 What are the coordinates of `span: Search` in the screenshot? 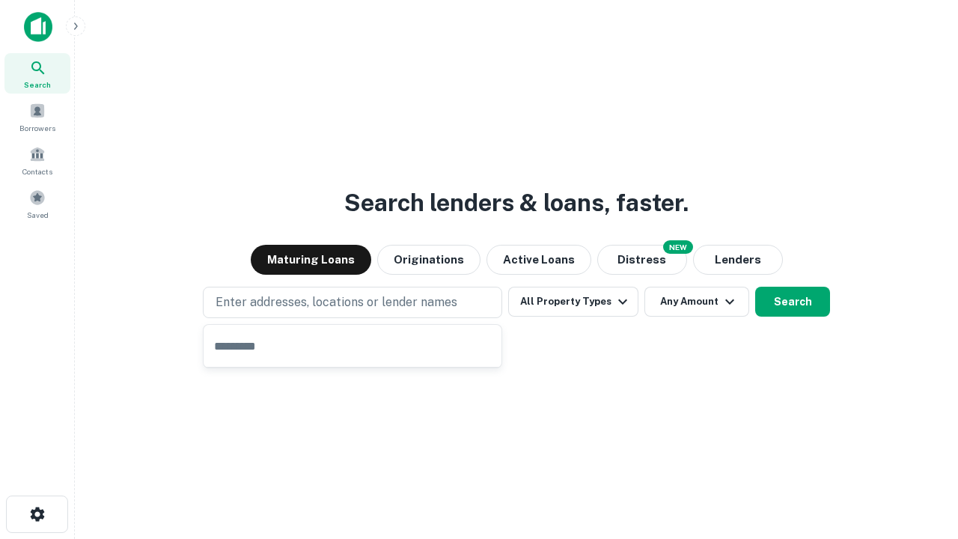 It's located at (37, 85).